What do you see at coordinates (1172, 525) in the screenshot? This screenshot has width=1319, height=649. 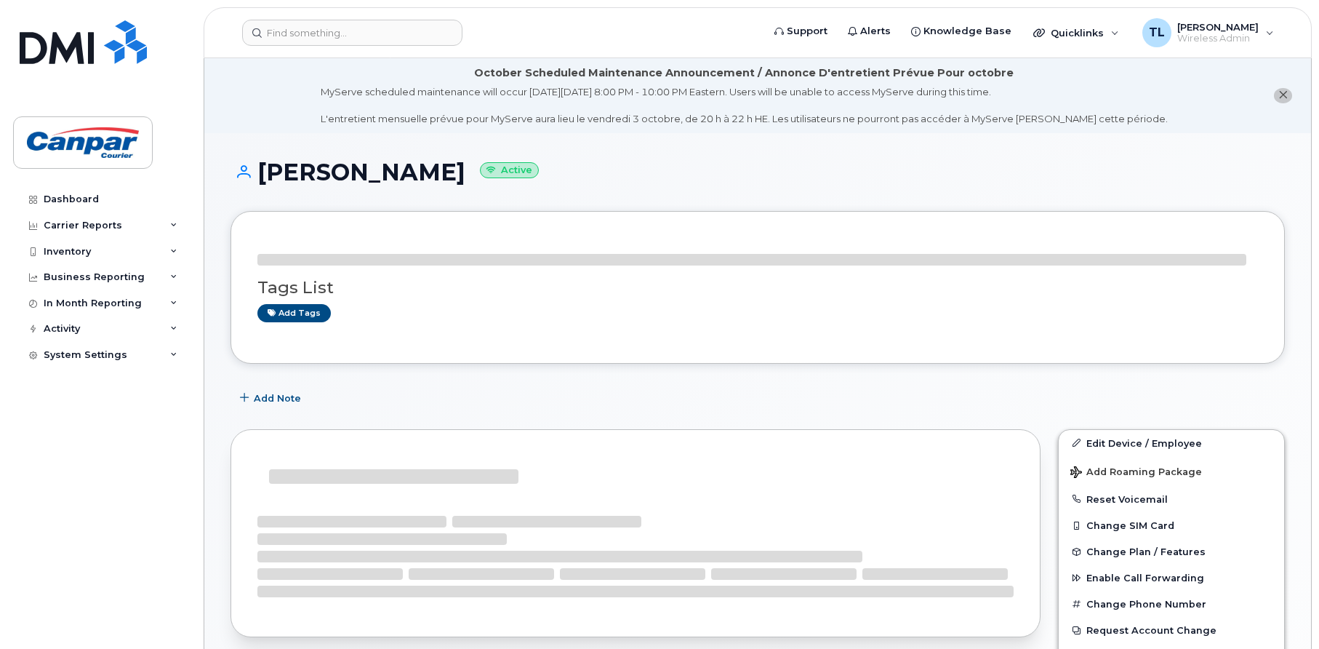 I see `button: Change SIM Card` at bounding box center [1172, 525].